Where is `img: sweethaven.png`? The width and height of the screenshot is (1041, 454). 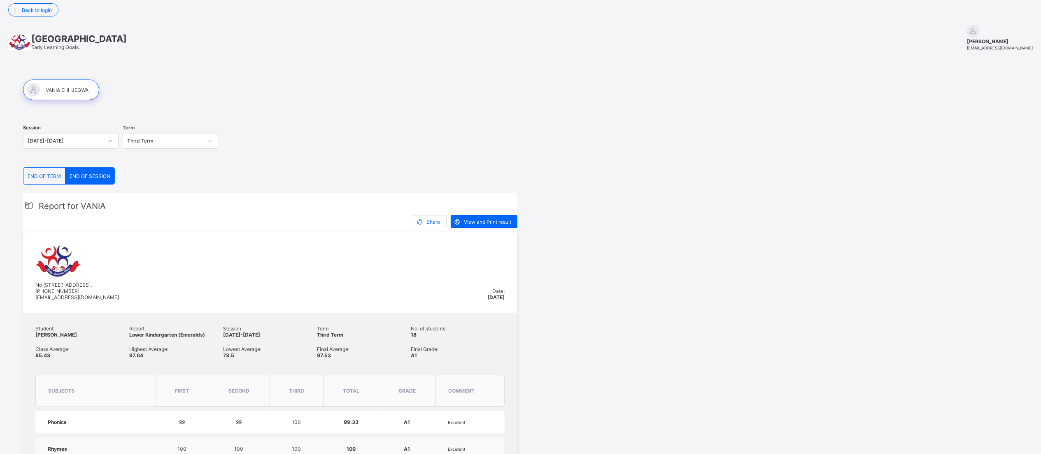 img: sweethaven.png is located at coordinates (58, 261).